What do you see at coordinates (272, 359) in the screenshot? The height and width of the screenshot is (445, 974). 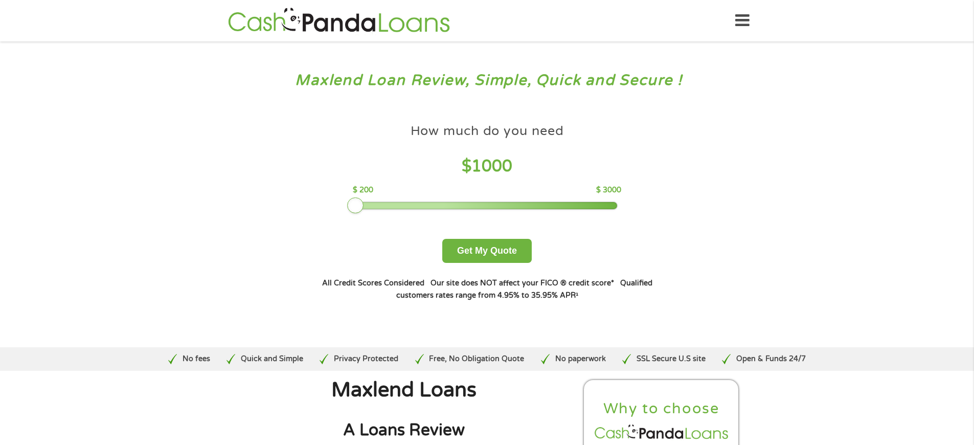 I see `p: Quick and Simple` at bounding box center [272, 359].